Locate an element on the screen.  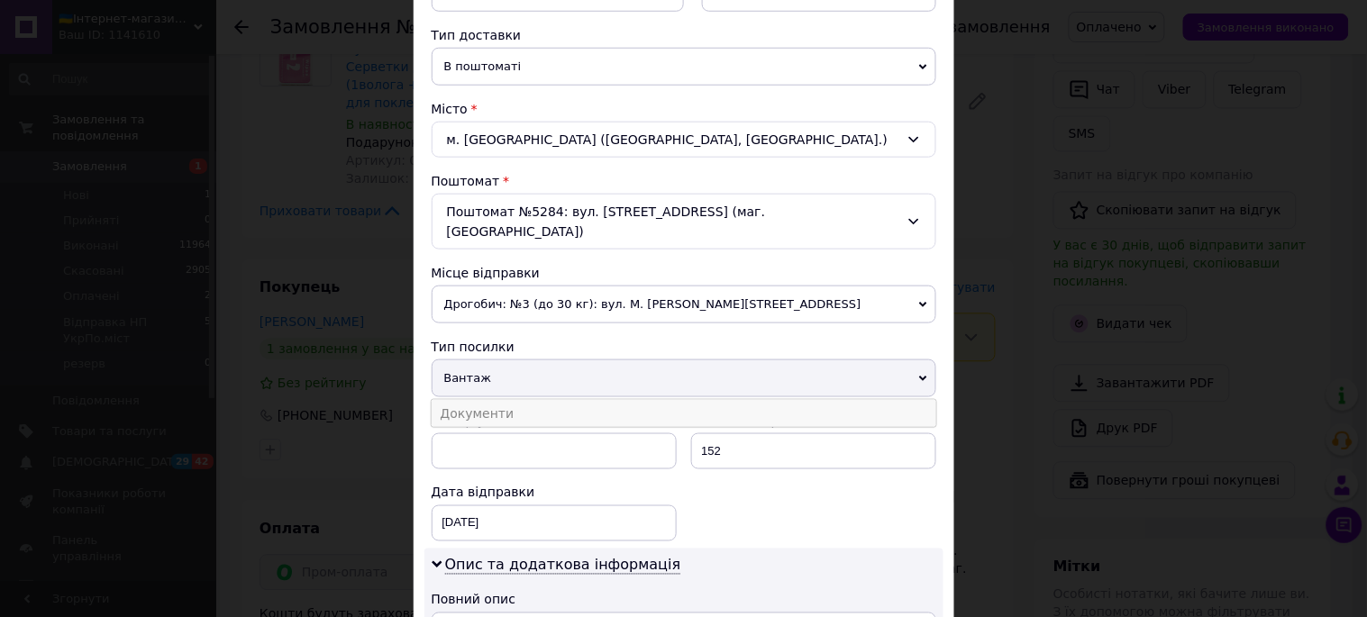
span: Місце відправки is located at coordinates (486, 273).